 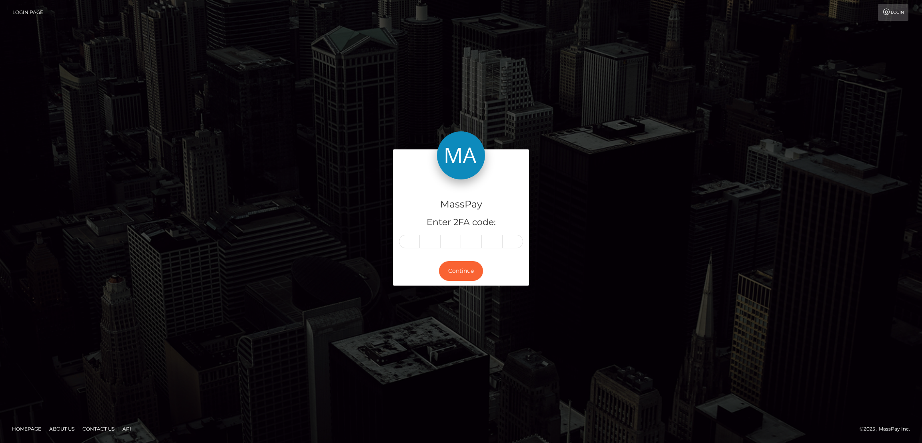 What do you see at coordinates (461, 222) in the screenshot?
I see `h5: Enter 2FA code:` at bounding box center [461, 222].